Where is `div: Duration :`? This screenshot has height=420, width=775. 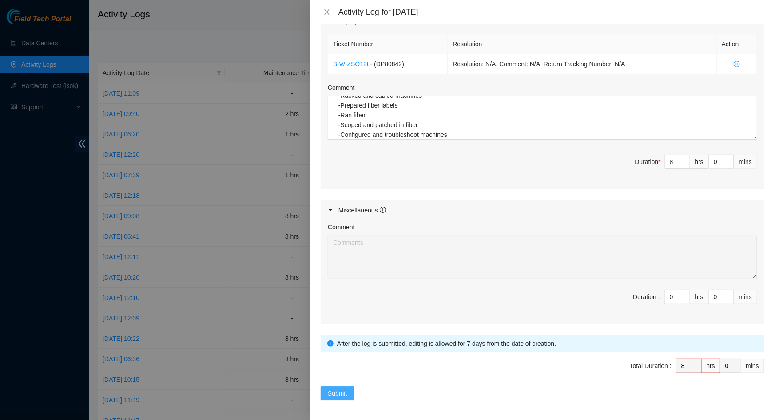
div: Duration : is located at coordinates (646, 297).